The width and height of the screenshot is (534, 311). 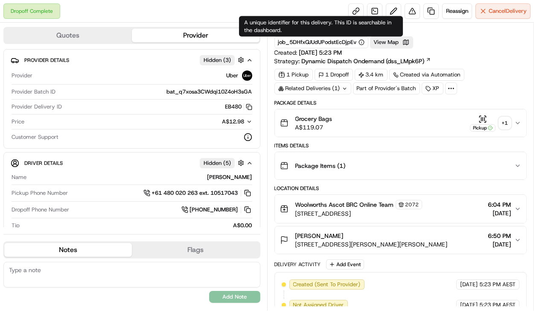 I want to click on div: We're available if you need us!, so click(x=68, y=94).